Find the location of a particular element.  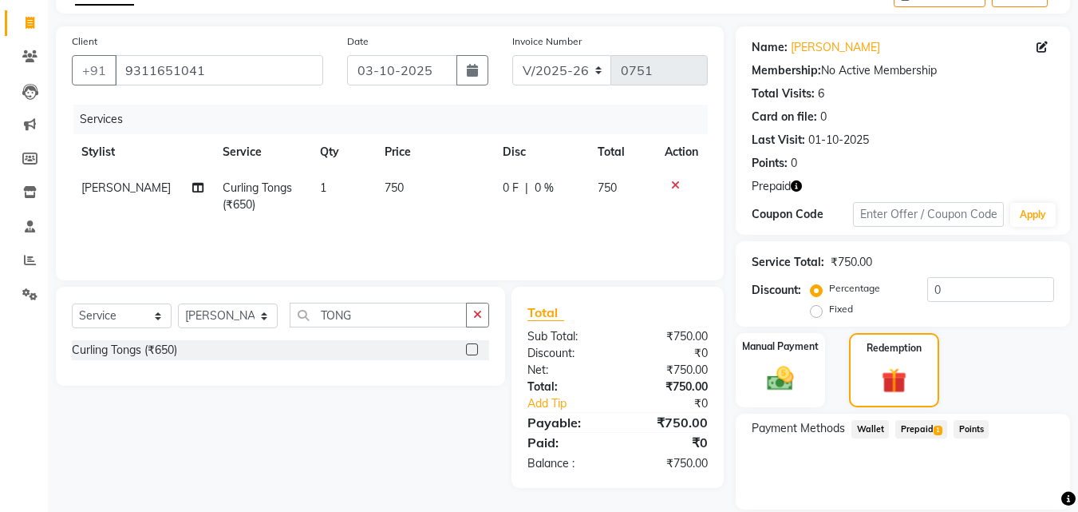

div: Last Visit: is located at coordinates (778, 140).